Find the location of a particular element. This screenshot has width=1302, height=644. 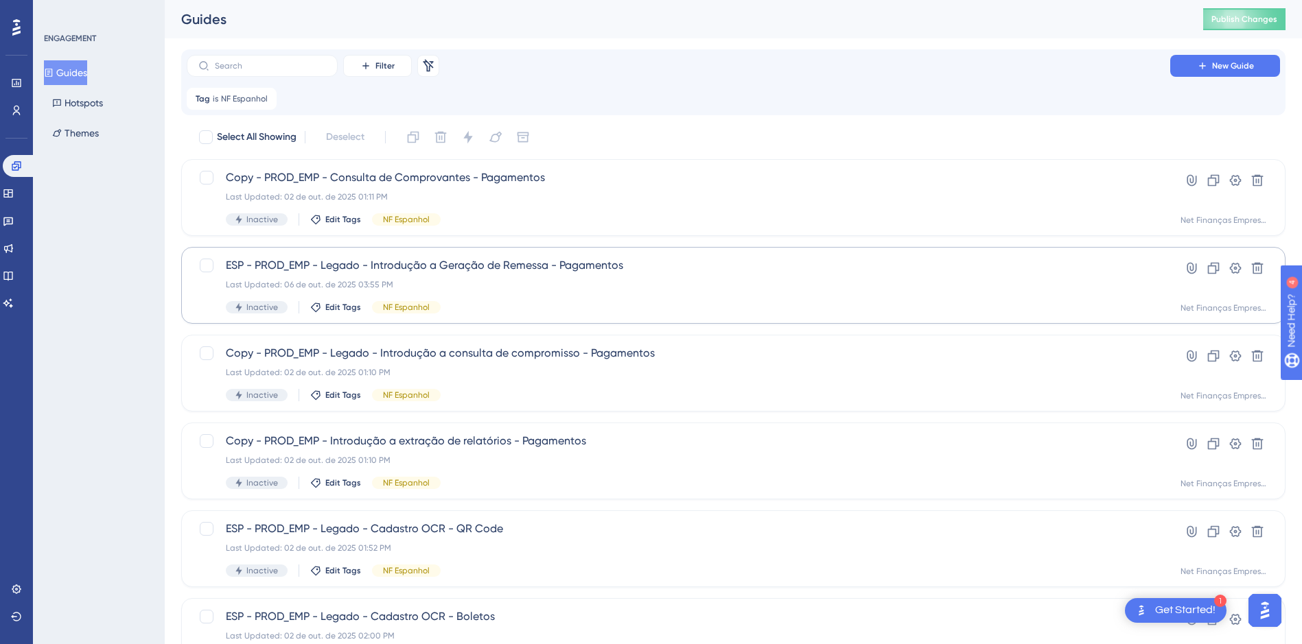

button: Publish Changes is located at coordinates (1244, 19).